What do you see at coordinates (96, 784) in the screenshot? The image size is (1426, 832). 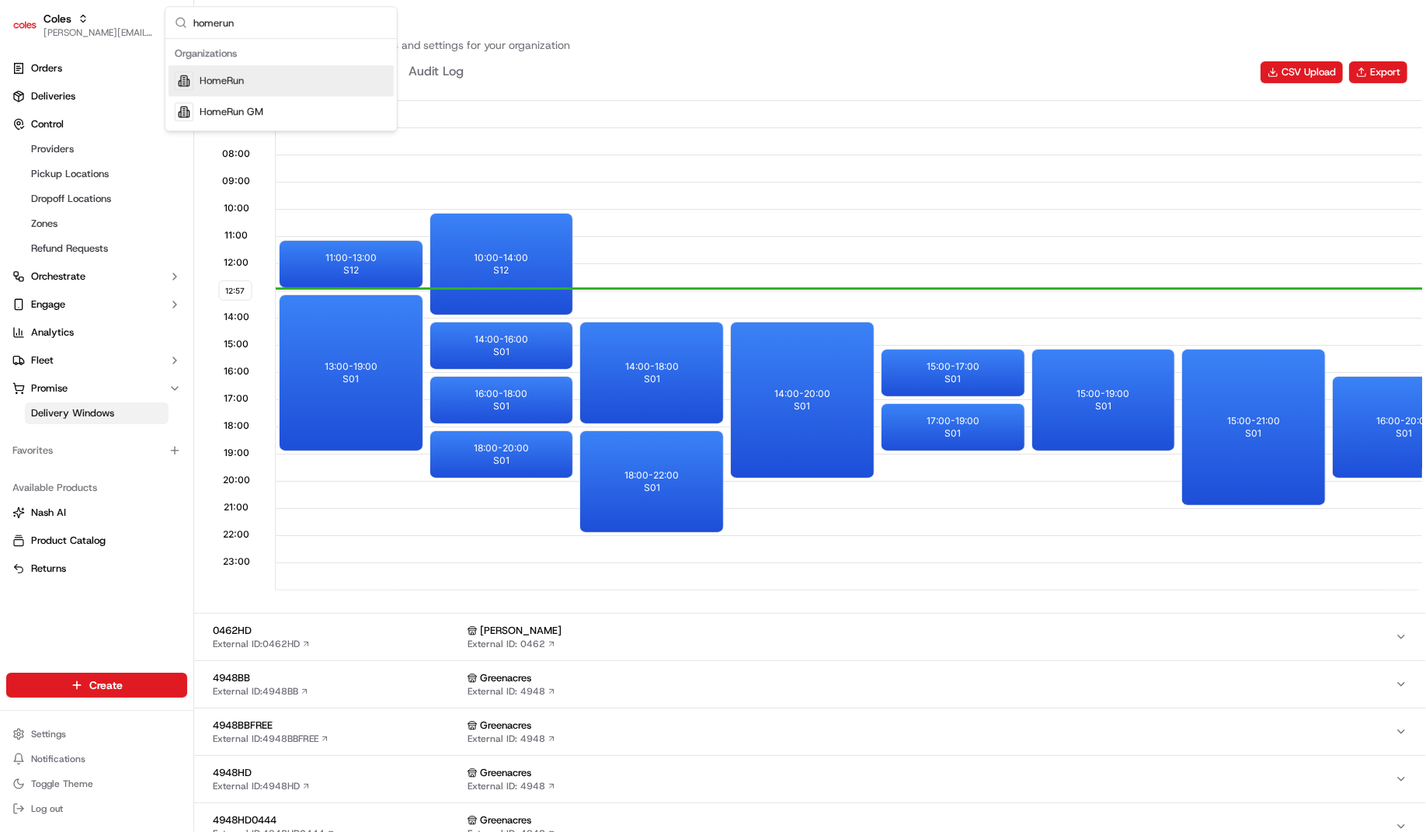 I see `button: Toggle Theme` at bounding box center [96, 784].